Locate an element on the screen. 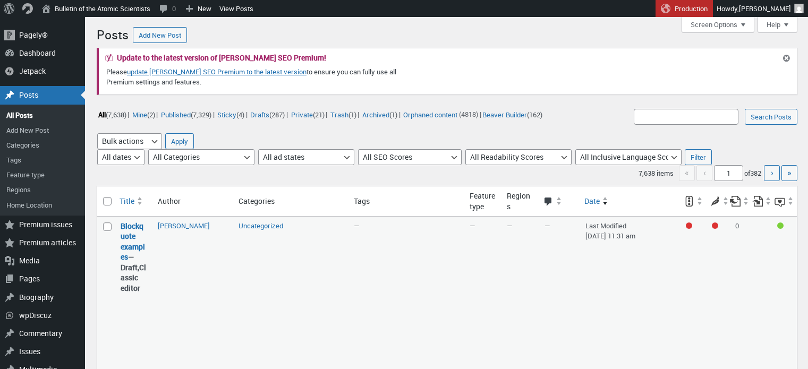 Image resolution: width=808 pixels, height=369 pixels. li: (4818) is located at coordinates (440, 114).